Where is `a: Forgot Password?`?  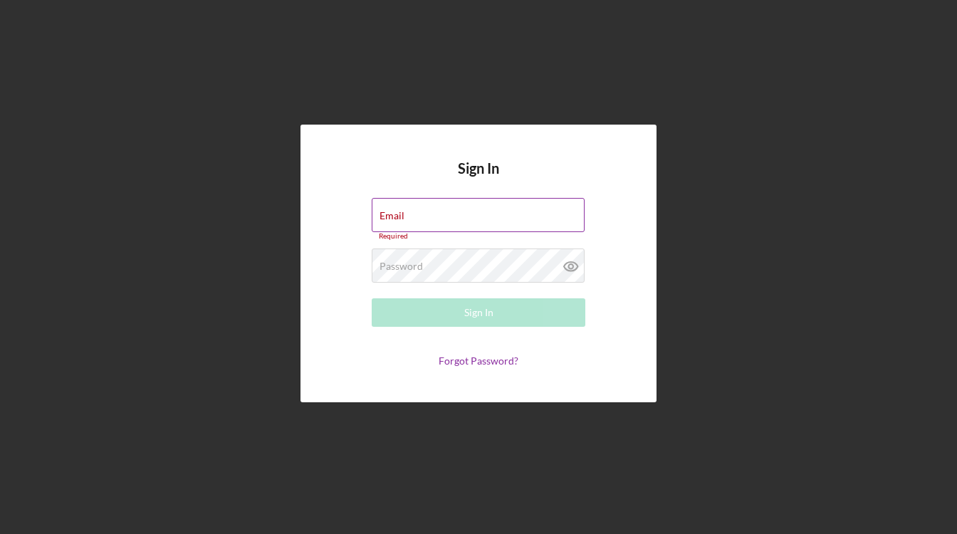 a: Forgot Password? is located at coordinates (478, 360).